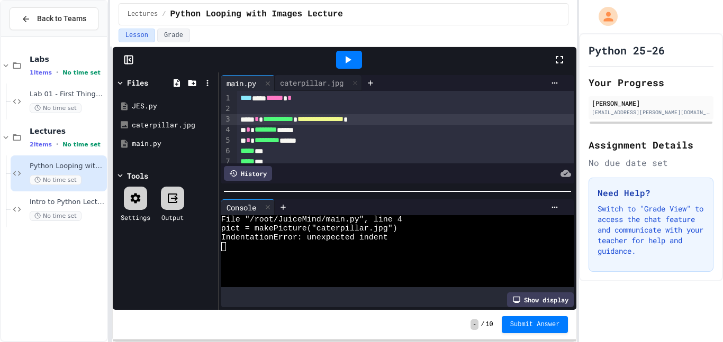 Image resolution: width=723 pixels, height=342 pixels. What do you see at coordinates (138, 83) in the screenshot?
I see `div: Files` at bounding box center [138, 83].